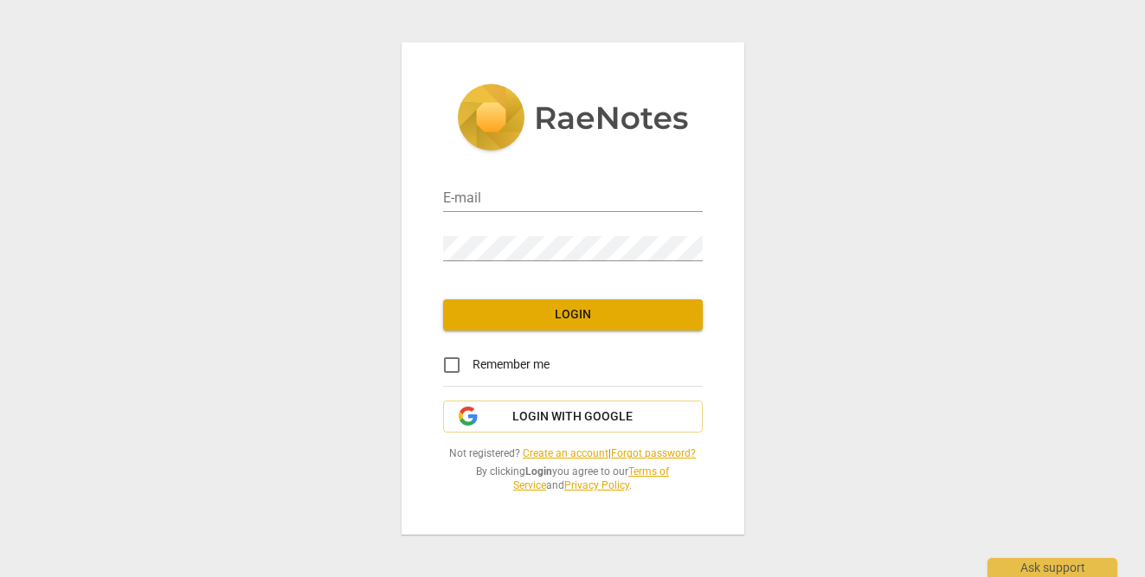 The width and height of the screenshot is (1145, 577). I want to click on button: Login, so click(573, 315).